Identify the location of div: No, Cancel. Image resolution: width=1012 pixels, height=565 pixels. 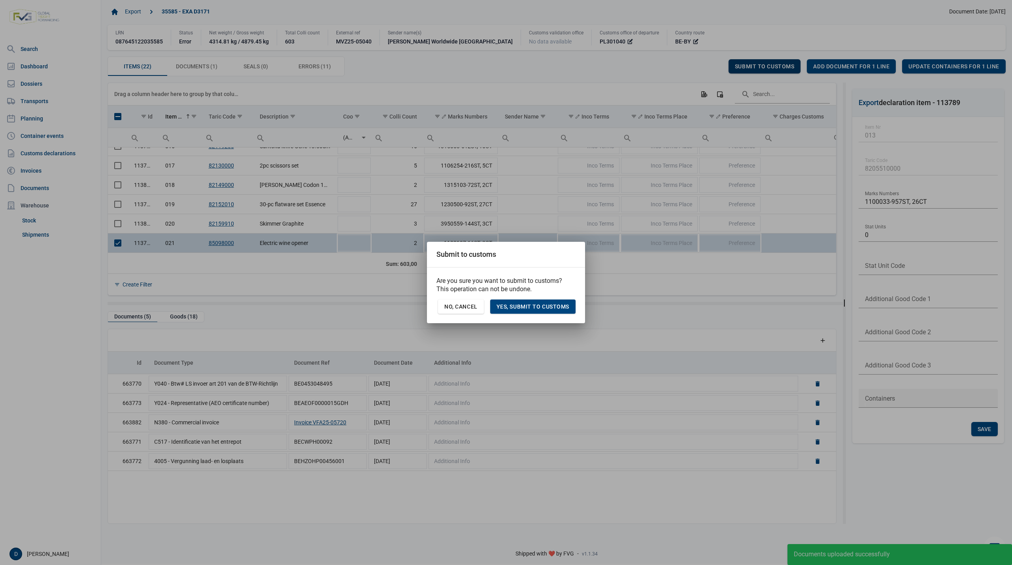
(461, 307).